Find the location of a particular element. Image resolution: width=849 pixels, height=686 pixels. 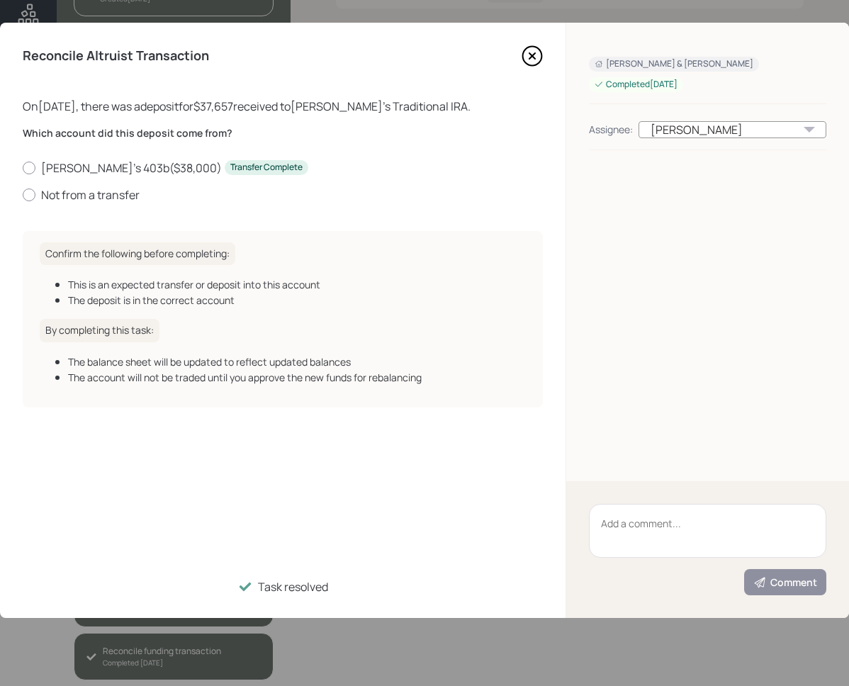

div: This is an expected transfer or deposit into this account is located at coordinates (297, 284).